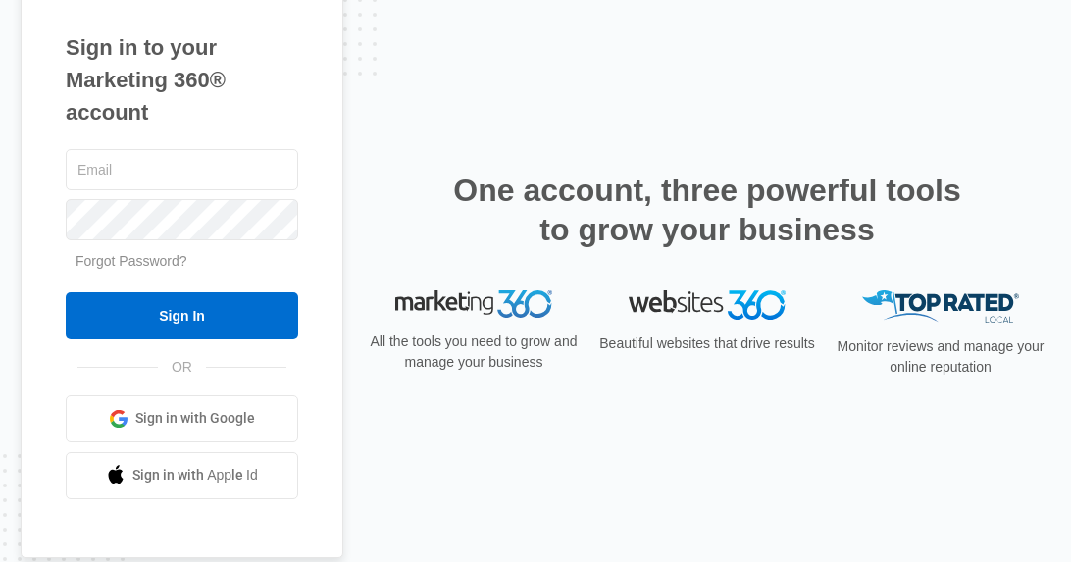  I want to click on img: Marketing 360, so click(474, 304).